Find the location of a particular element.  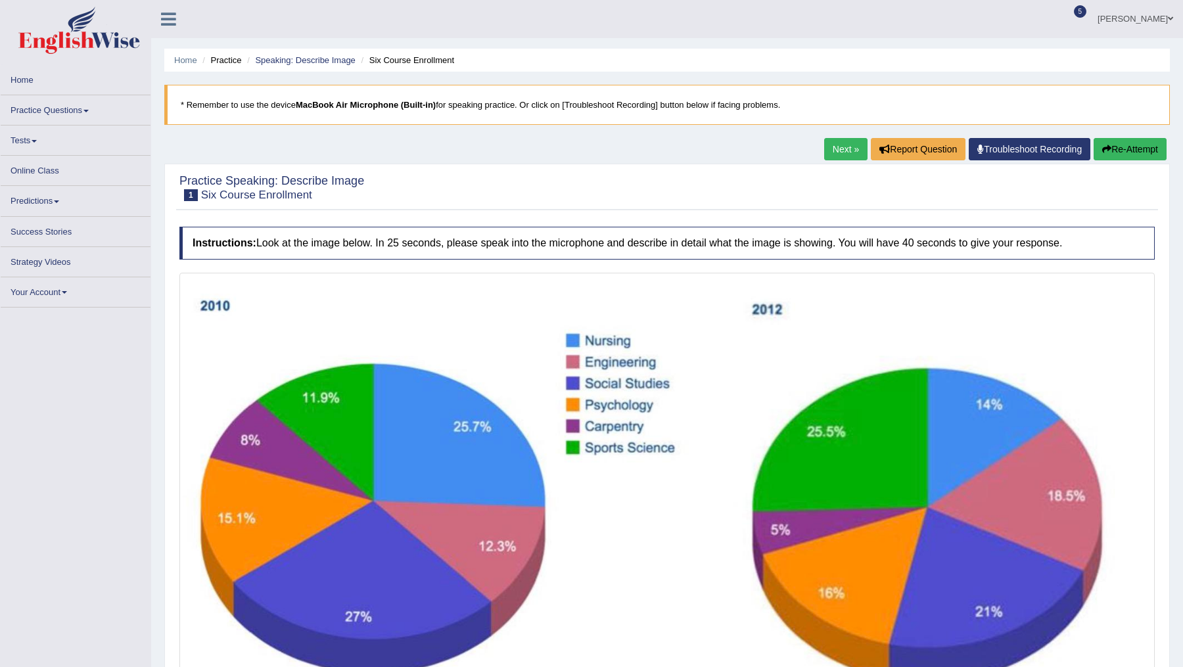

span: 5 is located at coordinates (1081, 11).